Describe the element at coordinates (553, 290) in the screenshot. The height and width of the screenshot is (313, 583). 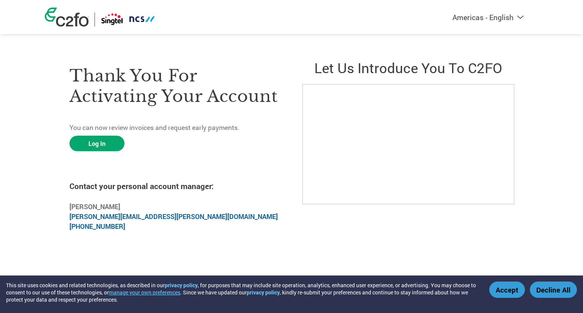
I see `button: Decline All` at that location.